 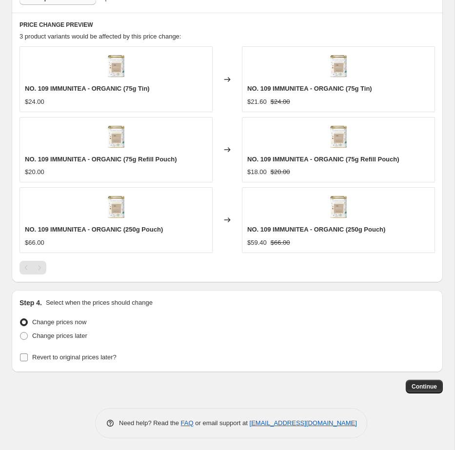 What do you see at coordinates (187, 422) in the screenshot?
I see `a: FAQ` at bounding box center [187, 422].